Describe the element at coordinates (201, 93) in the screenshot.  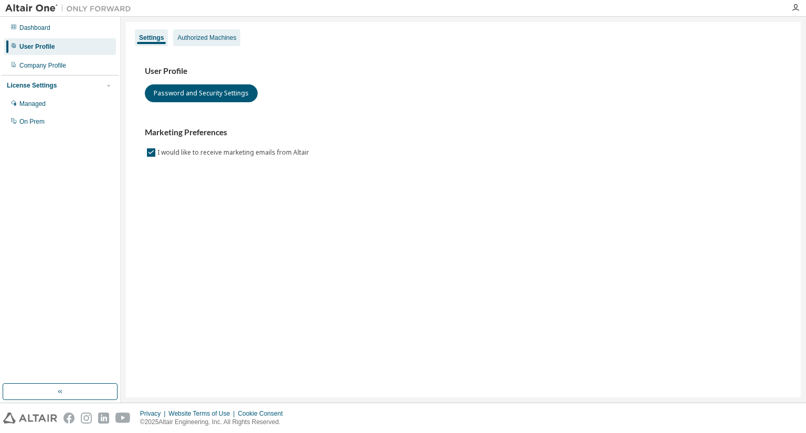
I see `button: Password and Security Settings` at that location.